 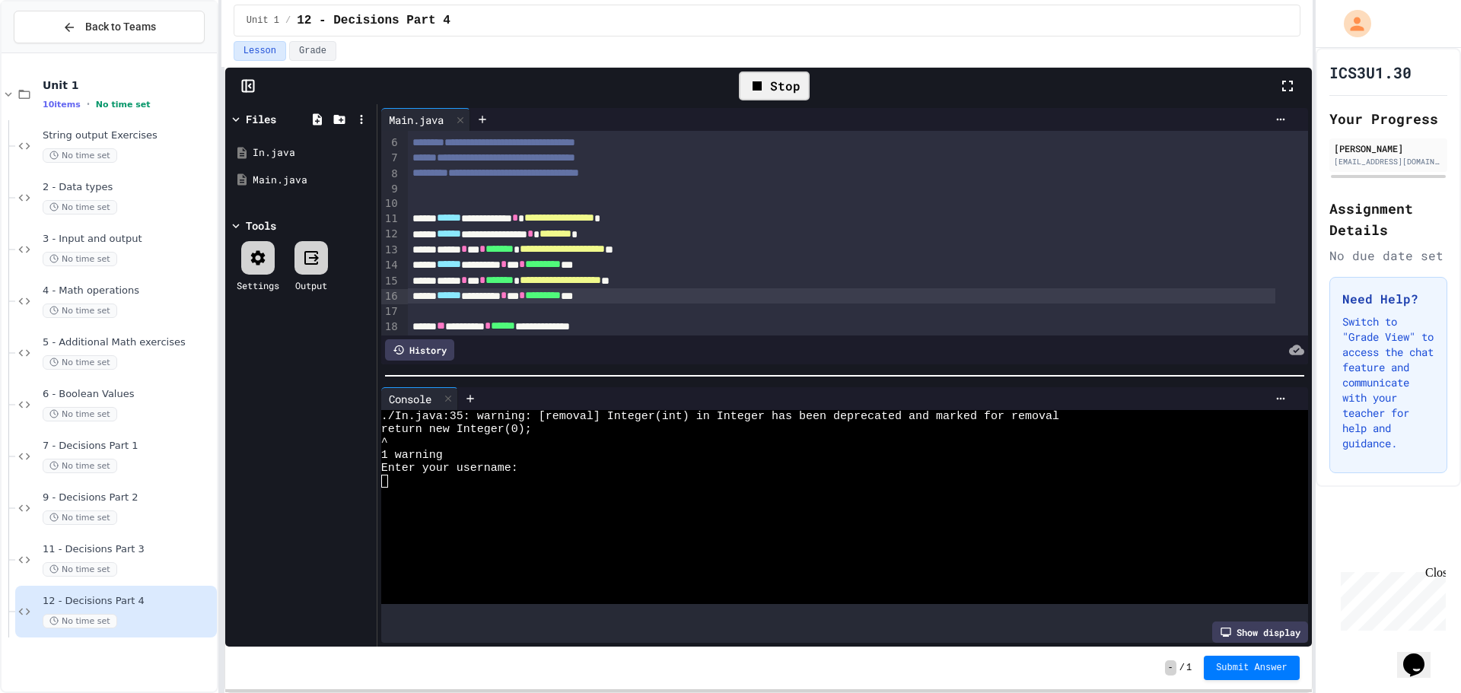 I want to click on button: Grade, so click(x=313, y=51).